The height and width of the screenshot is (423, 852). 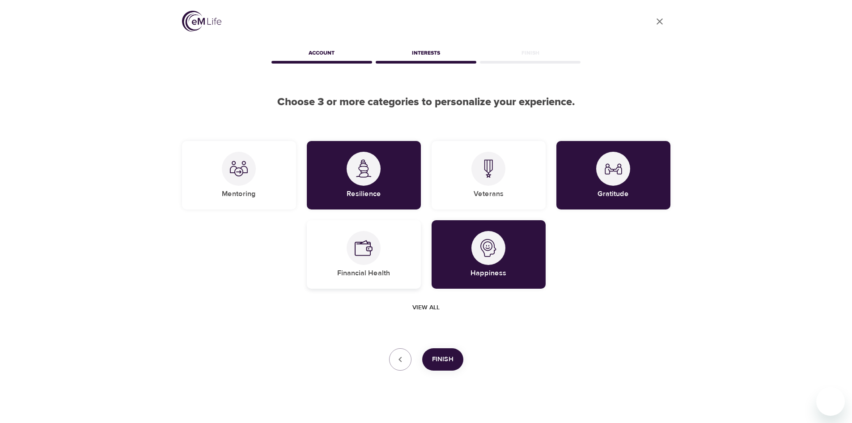 What do you see at coordinates (364, 254) in the screenshot?
I see `div: Financial HealthFinancial Health` at bounding box center [364, 254].